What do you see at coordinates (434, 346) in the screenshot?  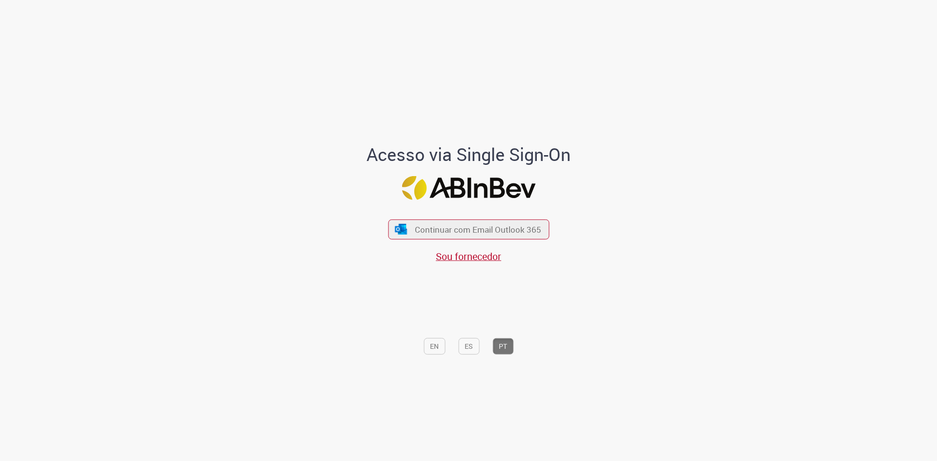 I see `button: EN` at bounding box center [434, 346].